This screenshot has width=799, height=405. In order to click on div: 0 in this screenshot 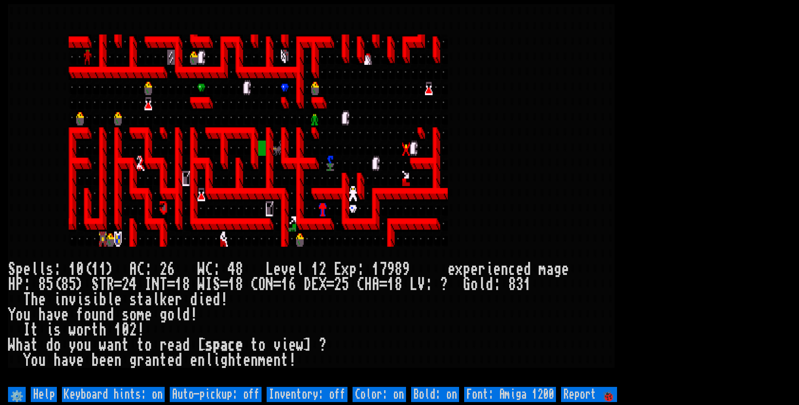, I will do `click(125, 330)`.